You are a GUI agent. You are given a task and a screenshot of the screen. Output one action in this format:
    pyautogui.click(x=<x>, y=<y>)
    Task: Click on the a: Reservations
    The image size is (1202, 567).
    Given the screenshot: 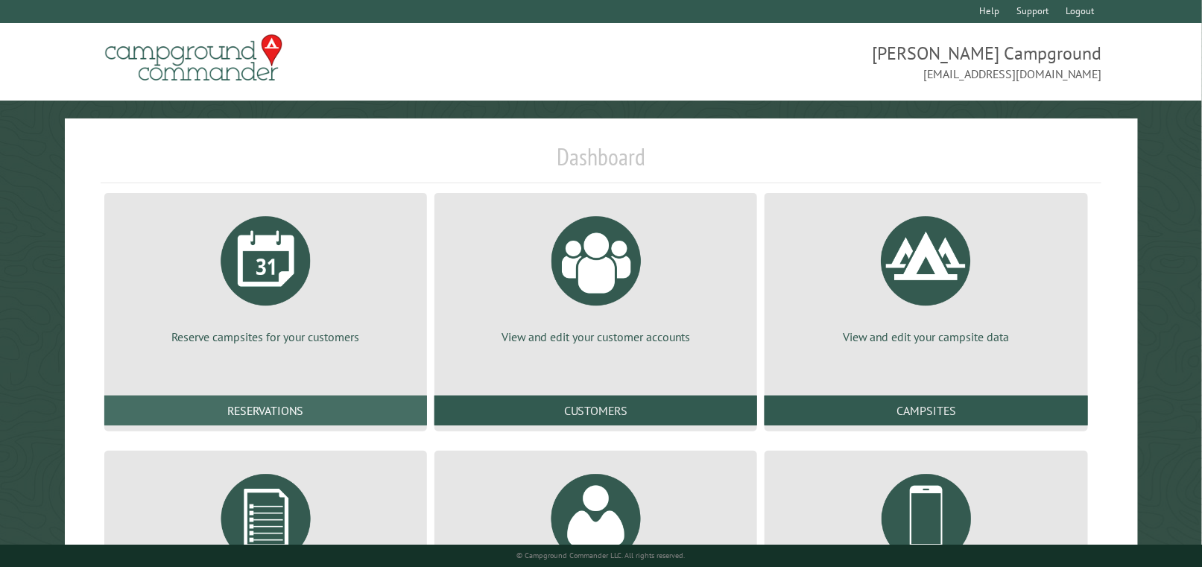 What is the action you would take?
    pyautogui.click(x=265, y=411)
    